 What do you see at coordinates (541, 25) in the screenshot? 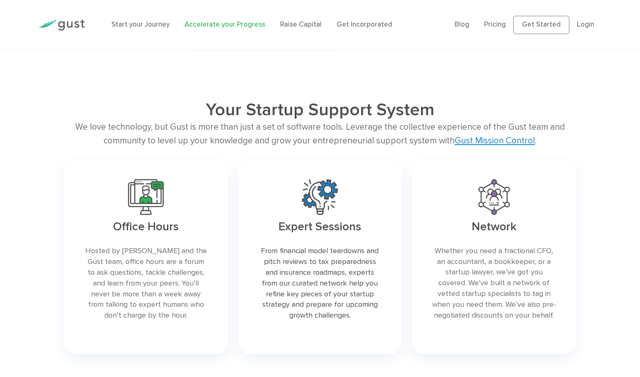
I see `a: Get Started` at bounding box center [541, 25].